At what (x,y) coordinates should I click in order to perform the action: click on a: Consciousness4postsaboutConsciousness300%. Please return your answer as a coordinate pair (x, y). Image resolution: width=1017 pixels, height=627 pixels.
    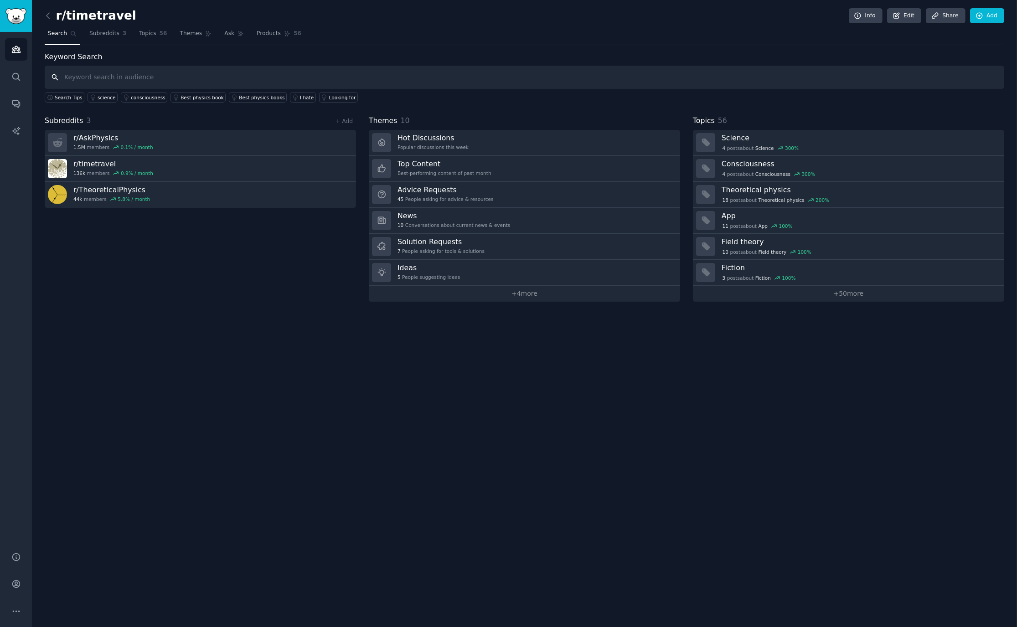
    Looking at the image, I should click on (848, 169).